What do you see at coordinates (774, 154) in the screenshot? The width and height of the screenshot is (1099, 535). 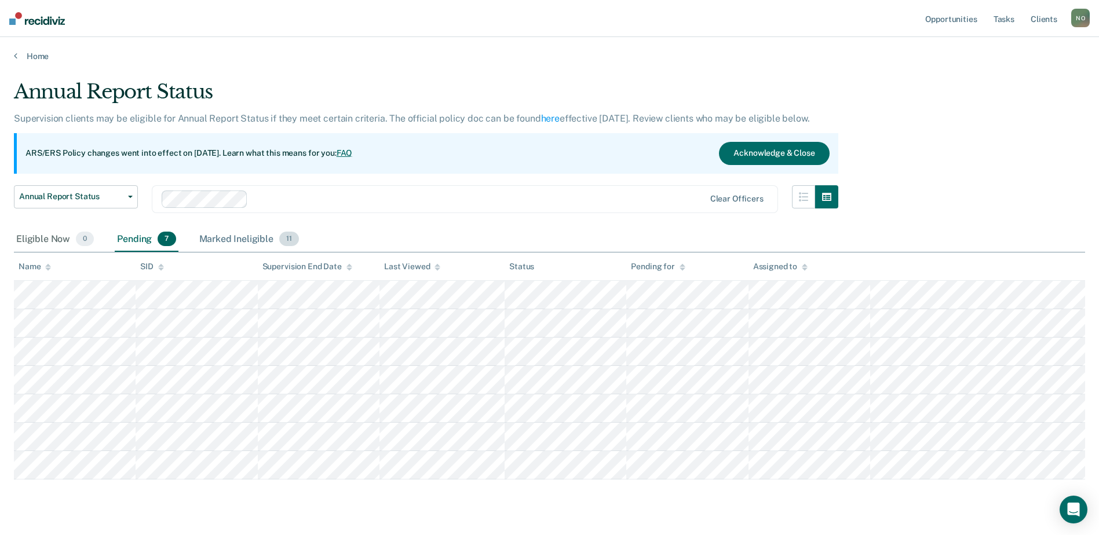 I see `button: Acknowledge & Close` at bounding box center [774, 154].